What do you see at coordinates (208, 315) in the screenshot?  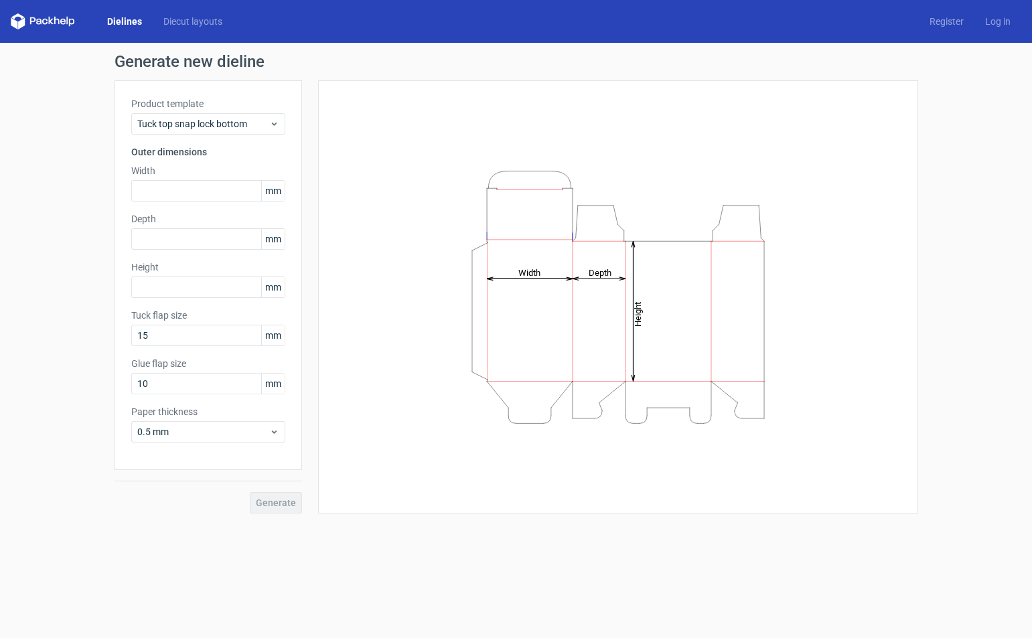 I see `label: Tuck flap size` at bounding box center [208, 315].